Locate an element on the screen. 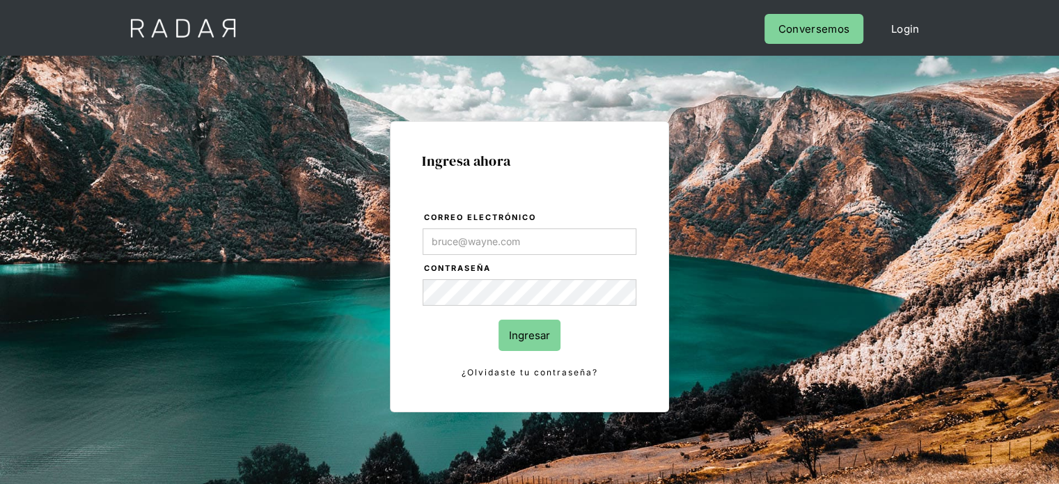 Image resolution: width=1059 pixels, height=484 pixels. input: bruce@wayne.com is located at coordinates (529, 242).